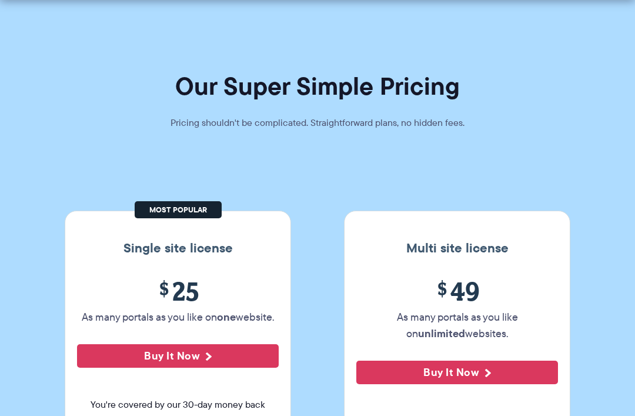  Describe the element at coordinates (178, 317) in the screenshot. I see `p: As many portals as you like on website.` at that location.